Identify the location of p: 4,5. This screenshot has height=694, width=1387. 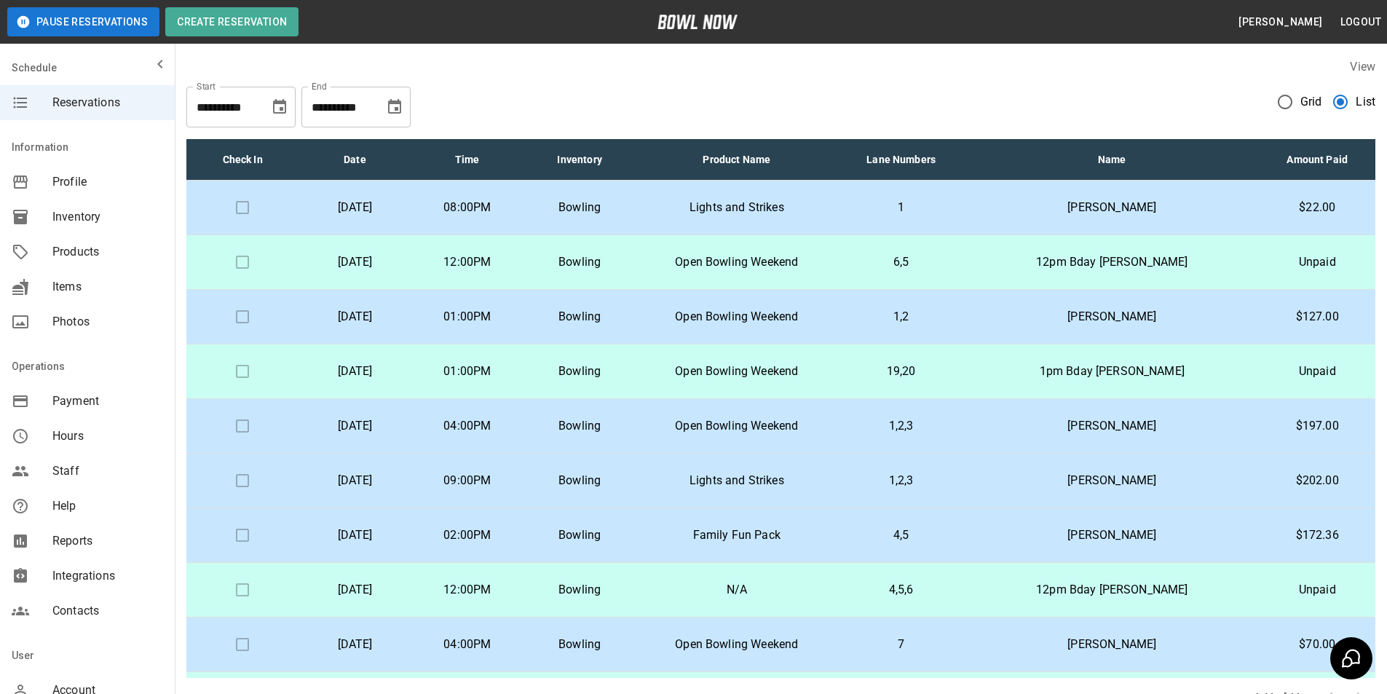
(901, 535).